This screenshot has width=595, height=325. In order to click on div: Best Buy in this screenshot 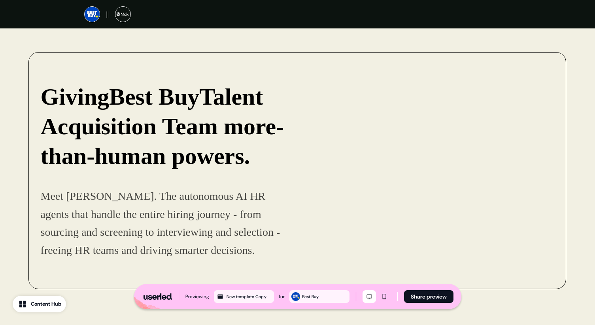, I will do `click(325, 297)`.